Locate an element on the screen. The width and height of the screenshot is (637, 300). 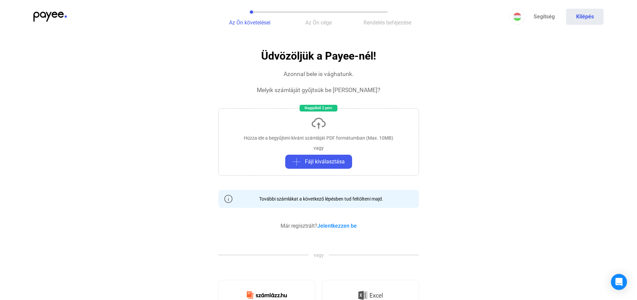
span: vagy is located at coordinates (319, 255).